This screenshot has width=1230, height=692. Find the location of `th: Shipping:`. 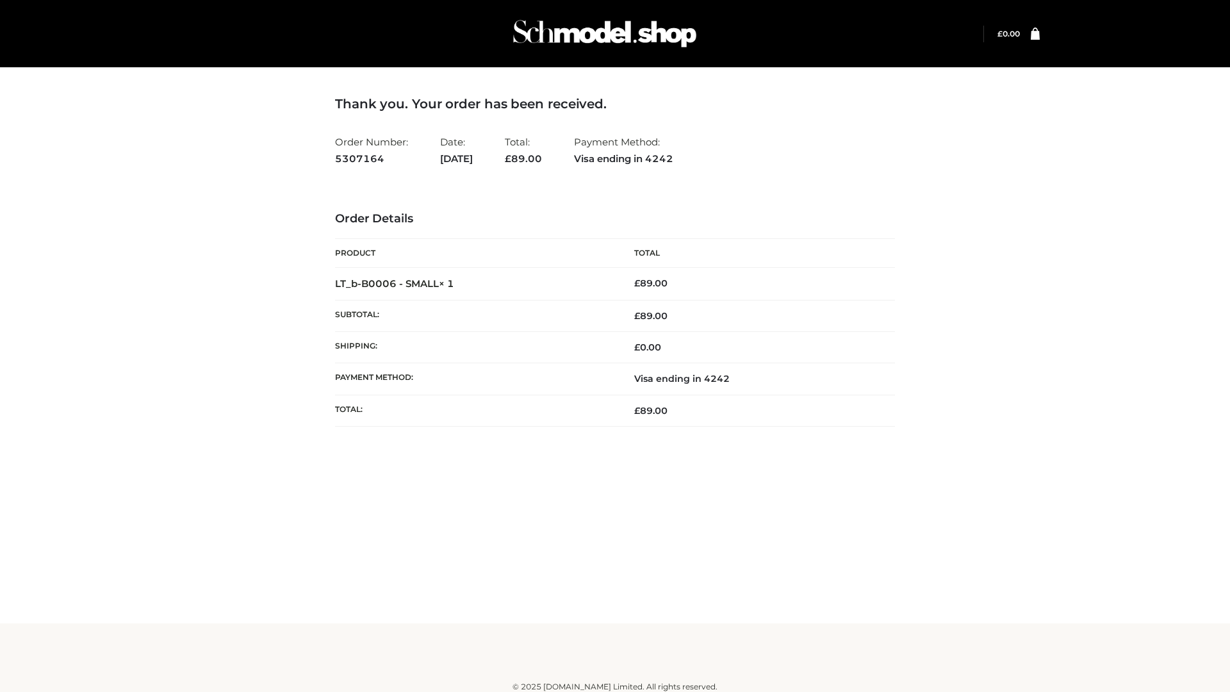

th: Shipping: is located at coordinates (475, 347).